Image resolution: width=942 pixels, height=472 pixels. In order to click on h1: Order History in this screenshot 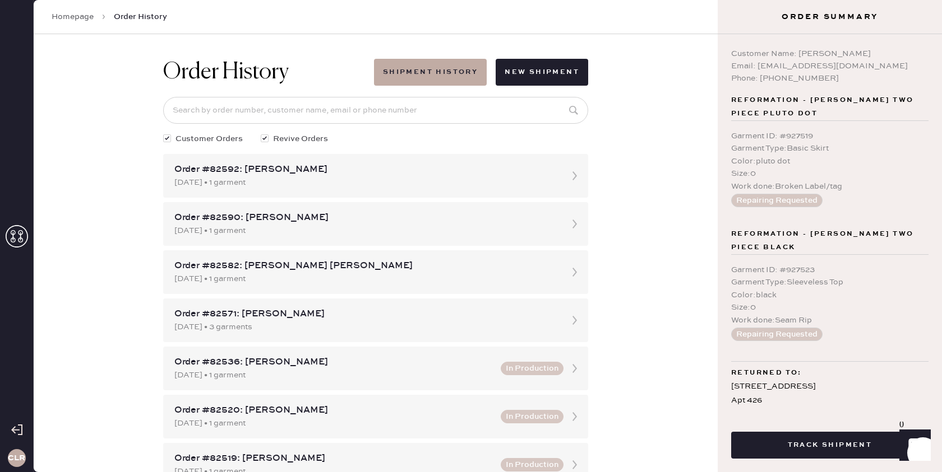, I will do `click(226, 72)`.